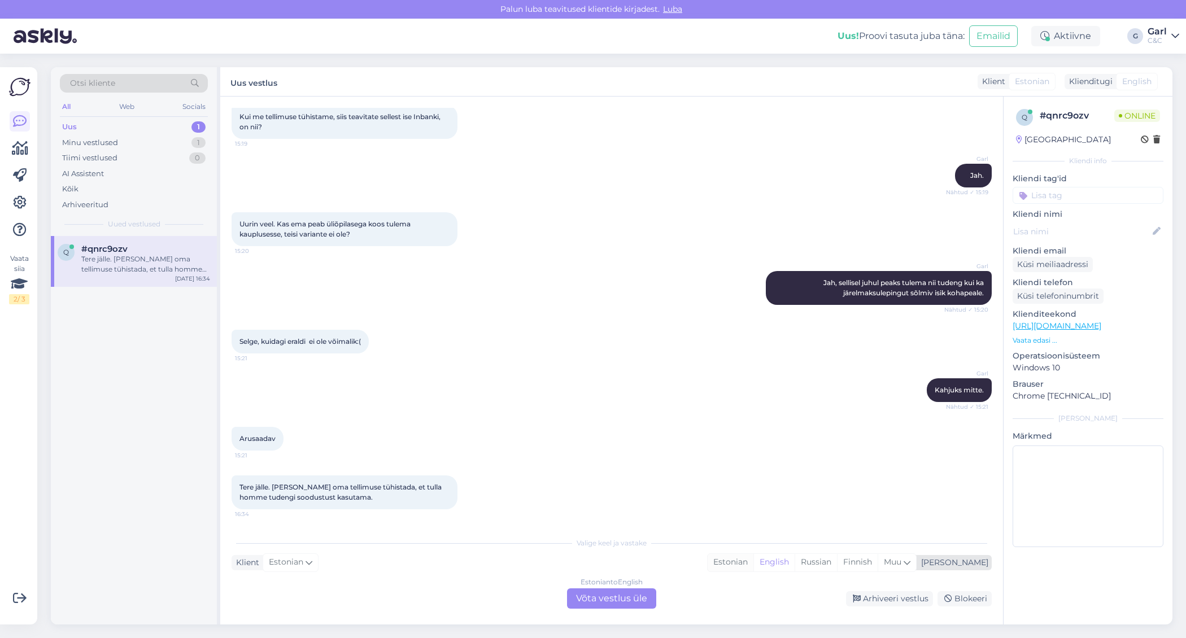 This screenshot has width=1186, height=638. I want to click on input: Lisa tag, so click(1088, 195).